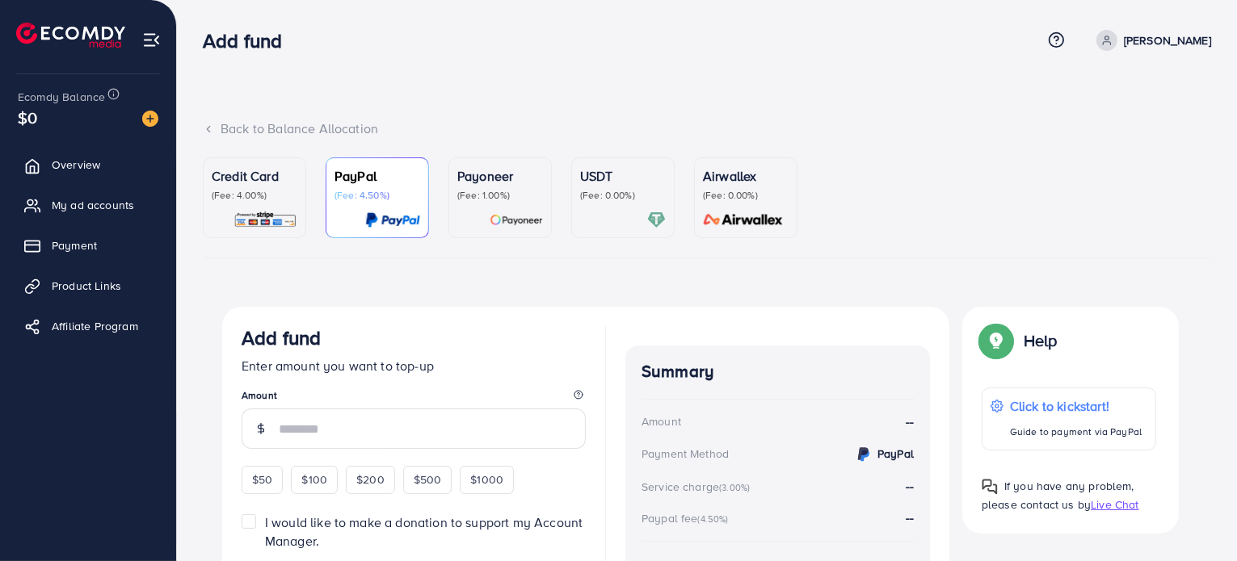 This screenshot has height=561, width=1237. Describe the element at coordinates (698, 487) in the screenshot. I see `div: Service charge` at that location.